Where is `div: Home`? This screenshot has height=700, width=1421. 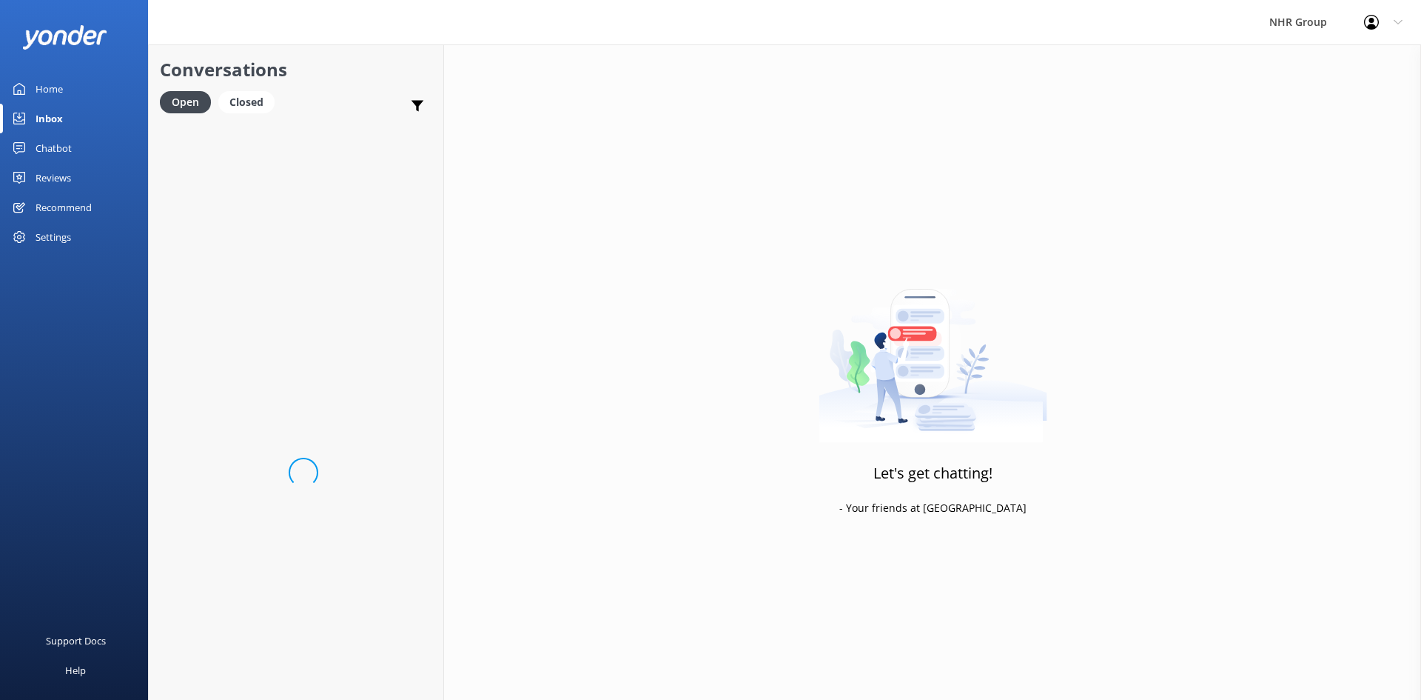
div: Home is located at coordinates (49, 89).